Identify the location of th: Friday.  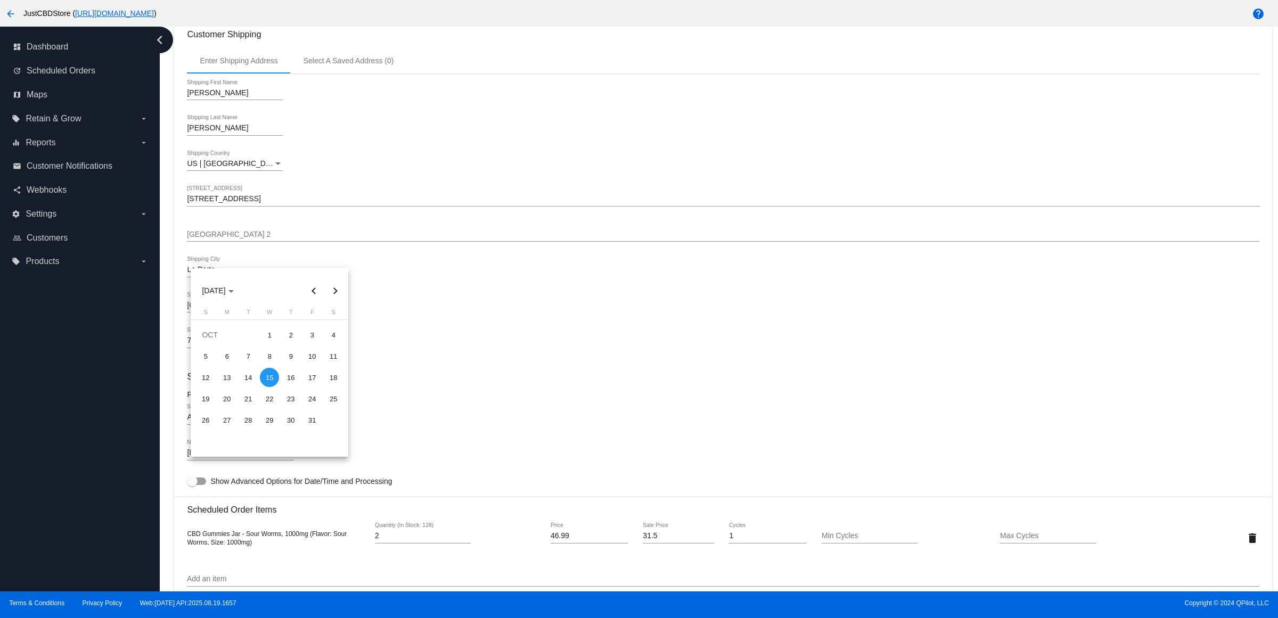
(312, 314).